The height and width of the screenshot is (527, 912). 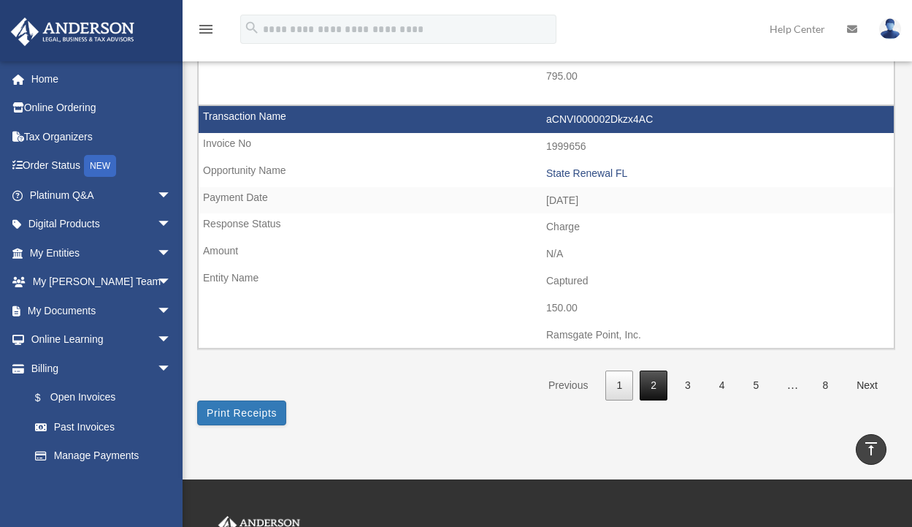 I want to click on i: menu, so click(x=206, y=29).